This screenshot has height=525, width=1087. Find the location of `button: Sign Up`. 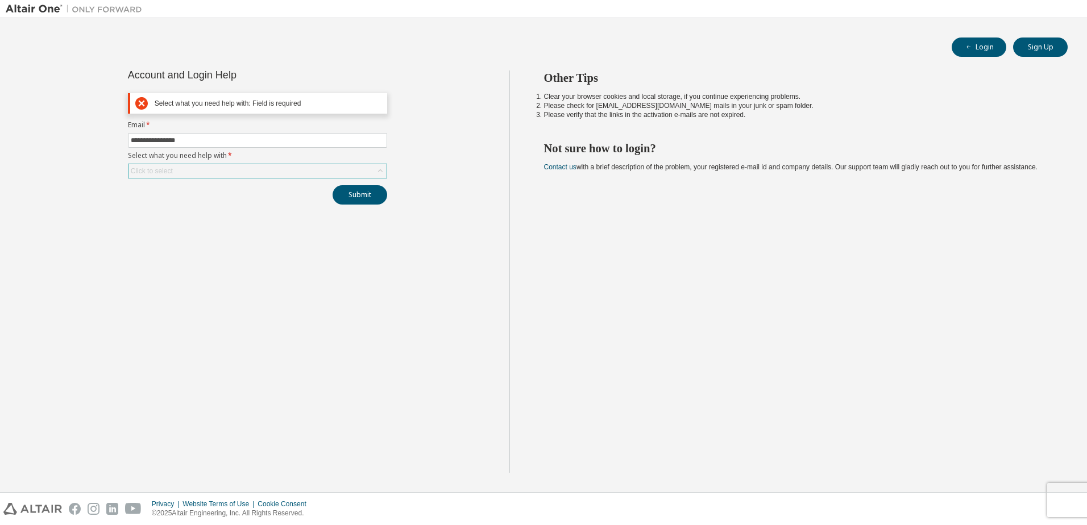

button: Sign Up is located at coordinates (1041, 47).